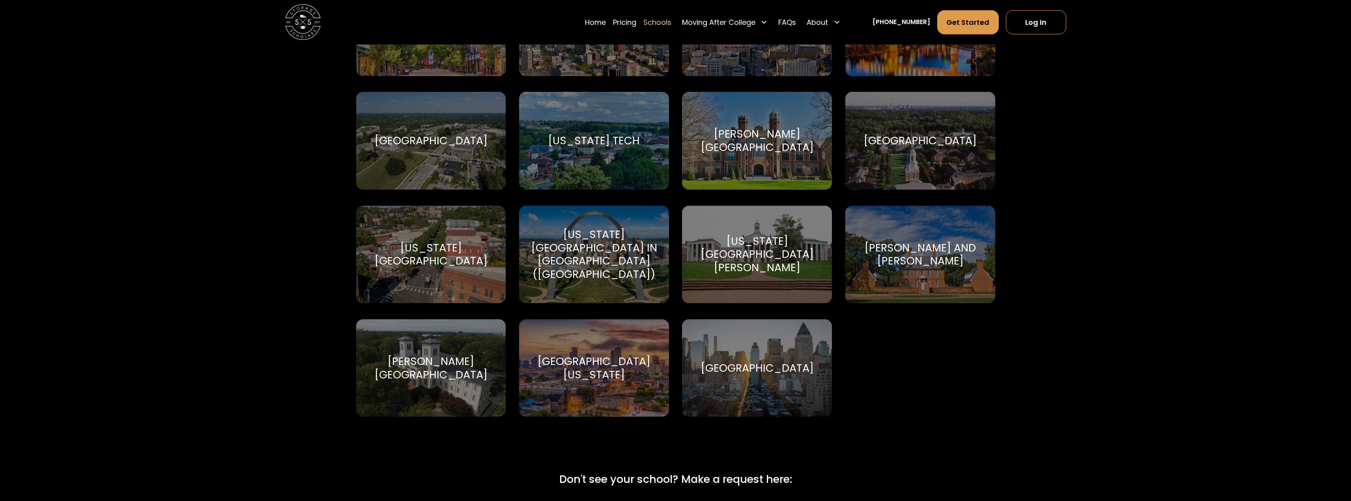 This screenshot has height=501, width=1351. Describe the element at coordinates (1036, 22) in the screenshot. I see `a: Log In` at that location.